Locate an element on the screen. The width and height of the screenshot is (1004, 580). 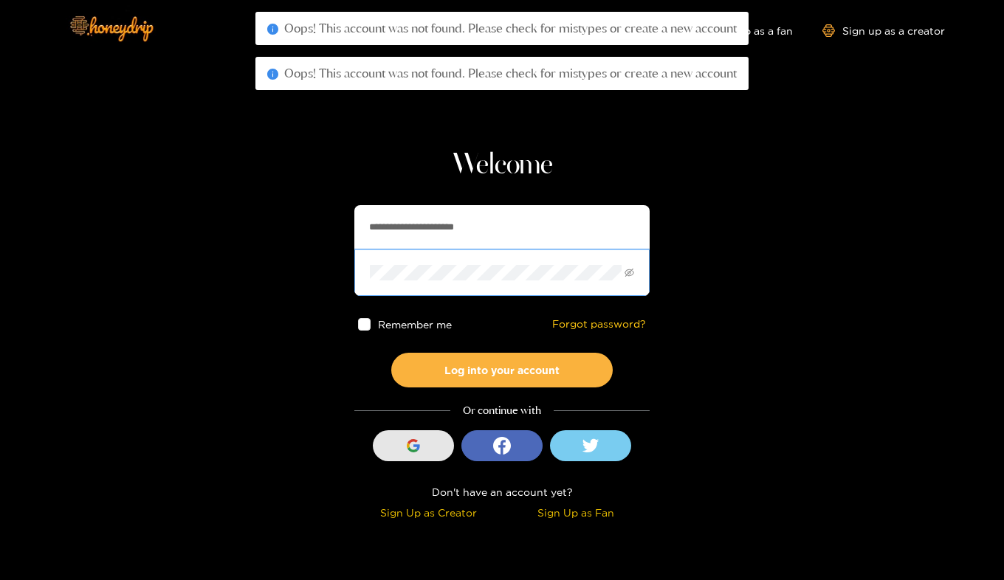
div: Sign Up as Fan is located at coordinates (576, 512).